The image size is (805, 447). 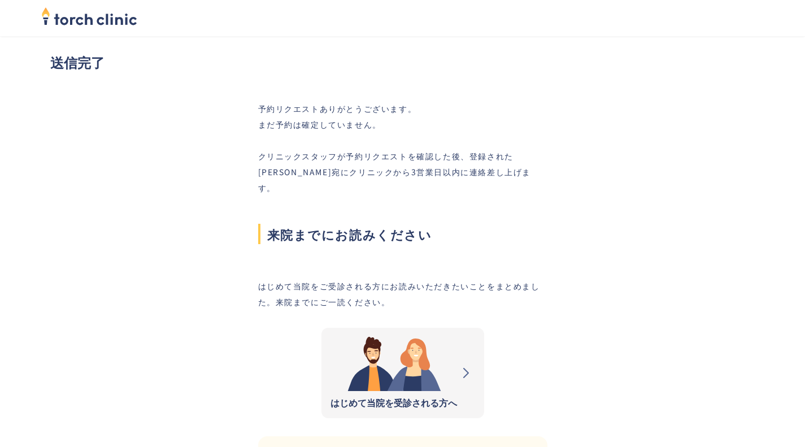 What do you see at coordinates (89, 18) in the screenshot?
I see `a: home` at bounding box center [89, 18].